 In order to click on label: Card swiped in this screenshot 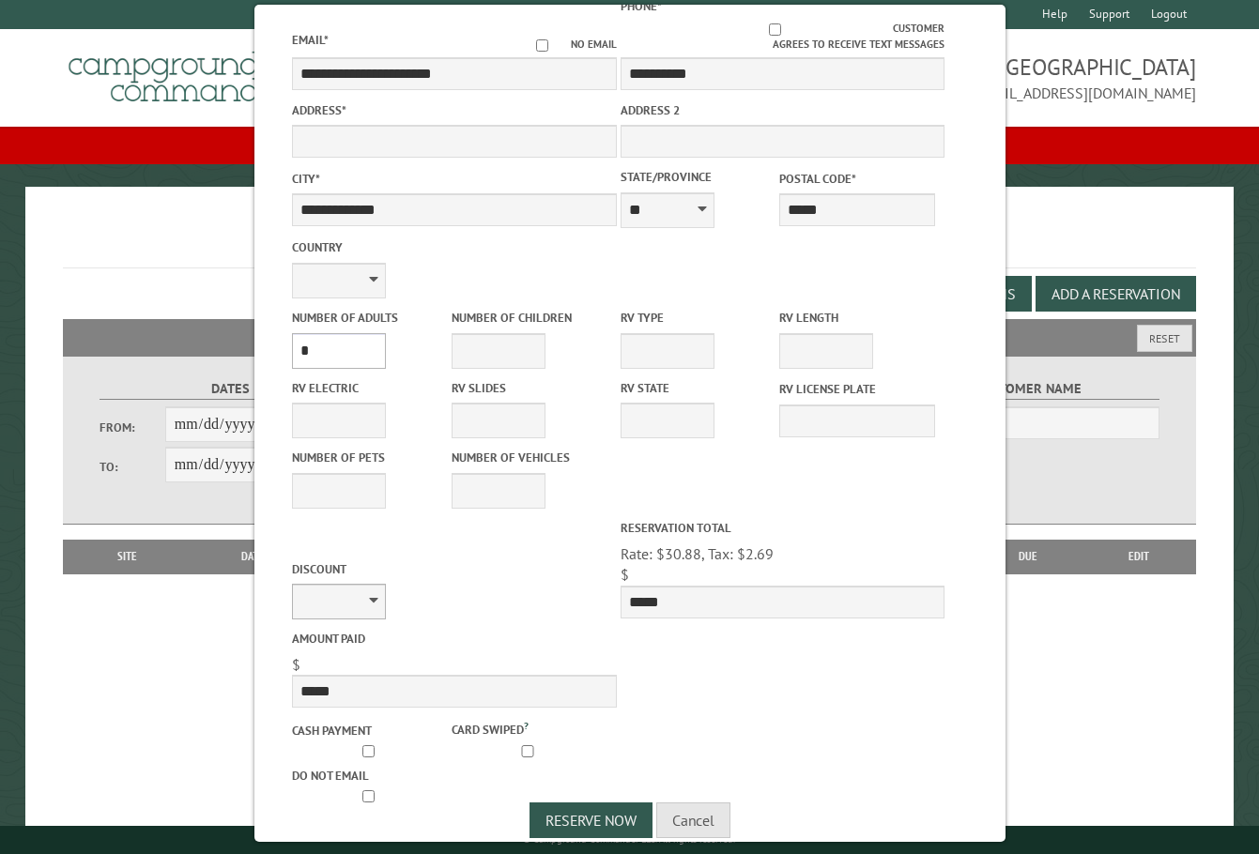, I will do `click(529, 729)`.